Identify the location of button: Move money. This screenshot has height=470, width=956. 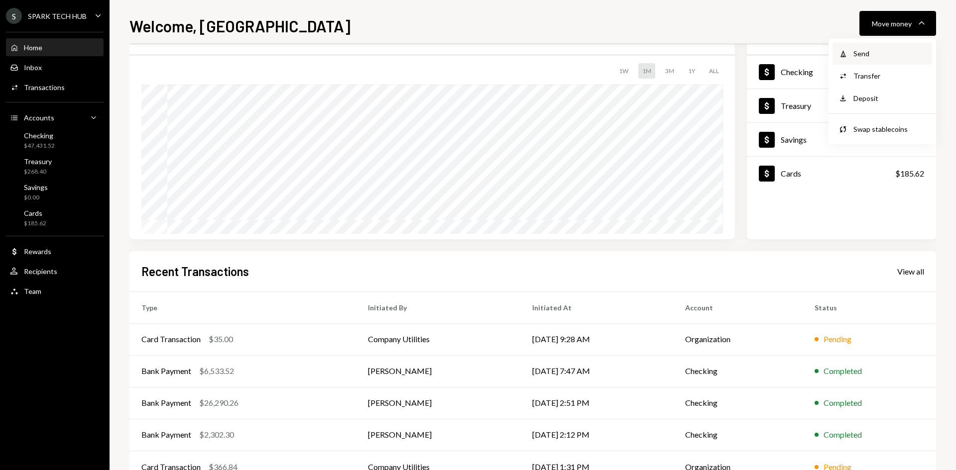
(898, 23).